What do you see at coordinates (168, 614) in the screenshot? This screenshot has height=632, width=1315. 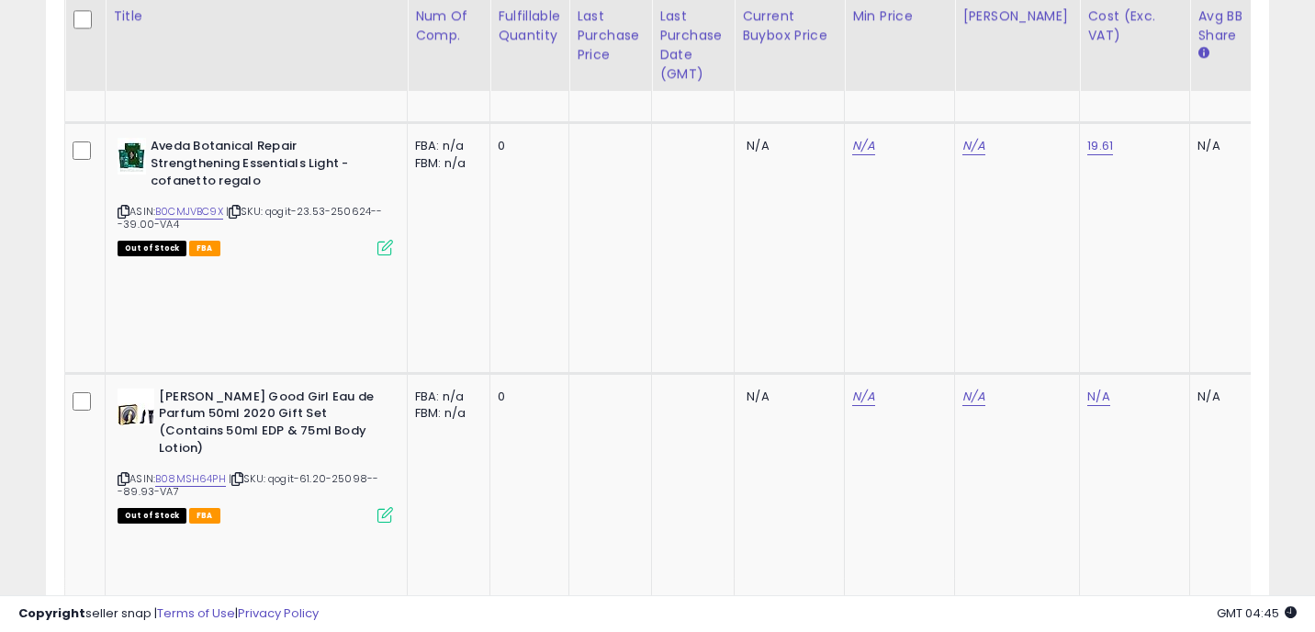 I see `div: seller snap | |` at bounding box center [168, 614].